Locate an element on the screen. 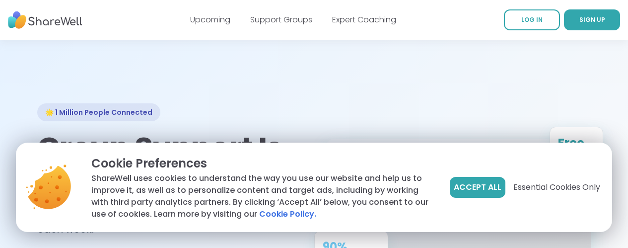  a: SIGN UP is located at coordinates (592, 20).